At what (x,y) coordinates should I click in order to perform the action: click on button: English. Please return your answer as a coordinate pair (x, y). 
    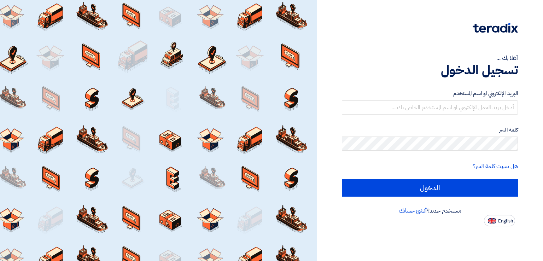
    Looking at the image, I should click on (500, 221).